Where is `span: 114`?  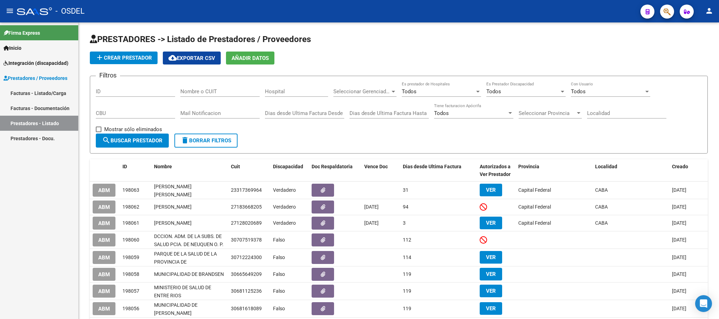
span: 114 is located at coordinates (407, 257).